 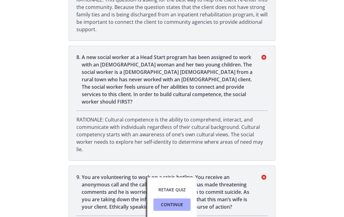 I want to click on button: Retake Quiz, so click(x=172, y=190).